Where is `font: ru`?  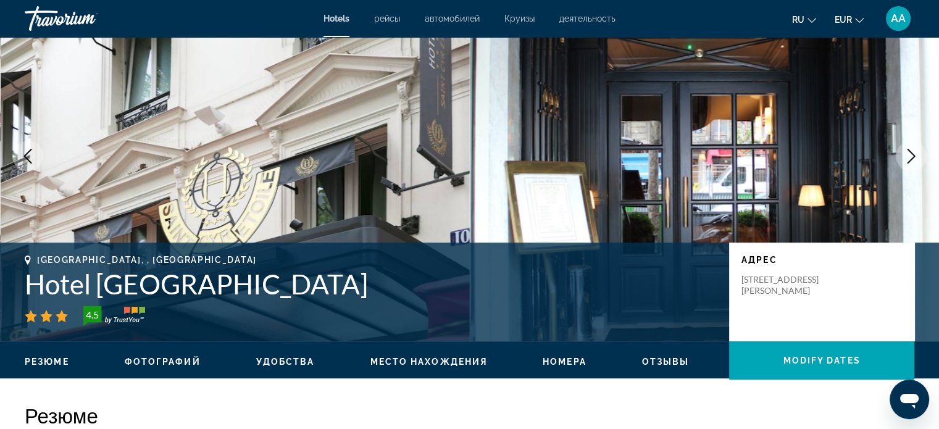
font: ru is located at coordinates (798, 20).